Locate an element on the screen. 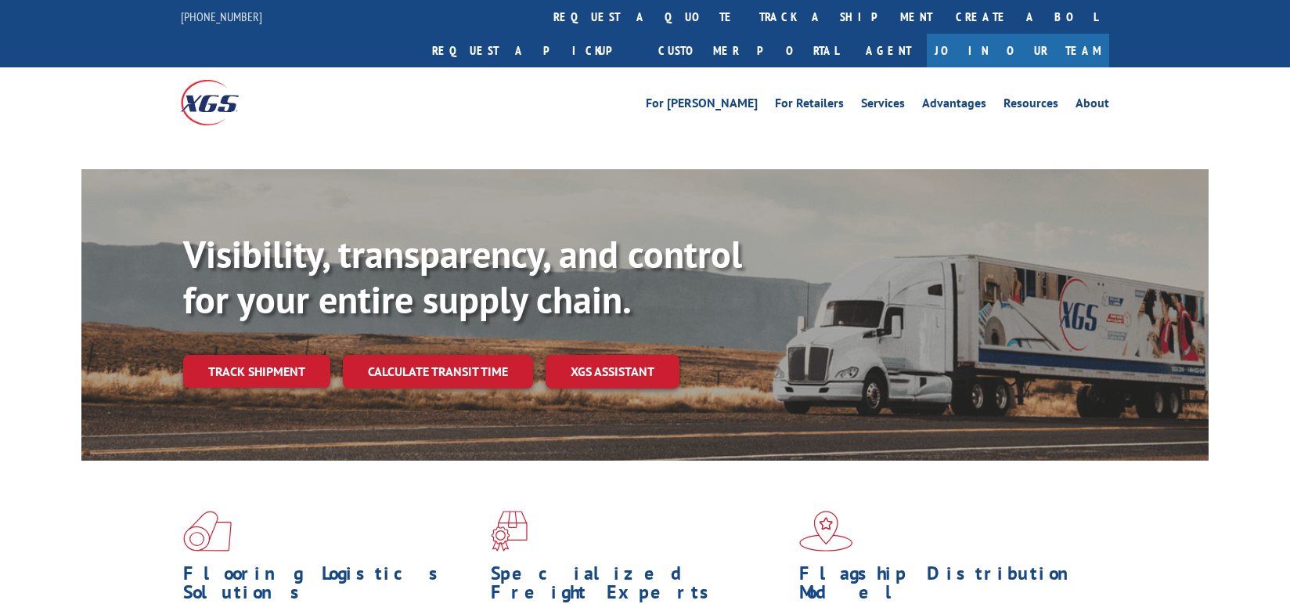 The width and height of the screenshot is (1290, 604). a: Request a pickup is located at coordinates (533, 50).